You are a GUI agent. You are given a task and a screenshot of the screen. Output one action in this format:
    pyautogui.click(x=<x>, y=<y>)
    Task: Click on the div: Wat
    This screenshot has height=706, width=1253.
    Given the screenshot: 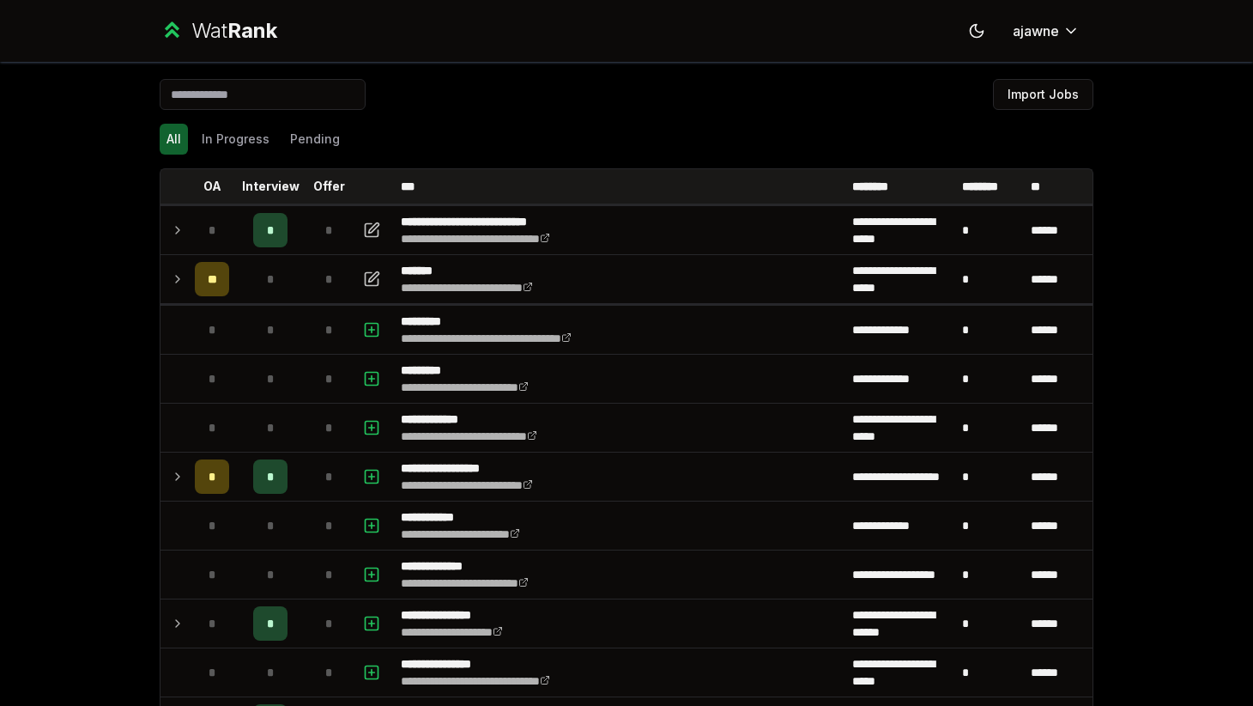 What is the action you would take?
    pyautogui.click(x=234, y=31)
    